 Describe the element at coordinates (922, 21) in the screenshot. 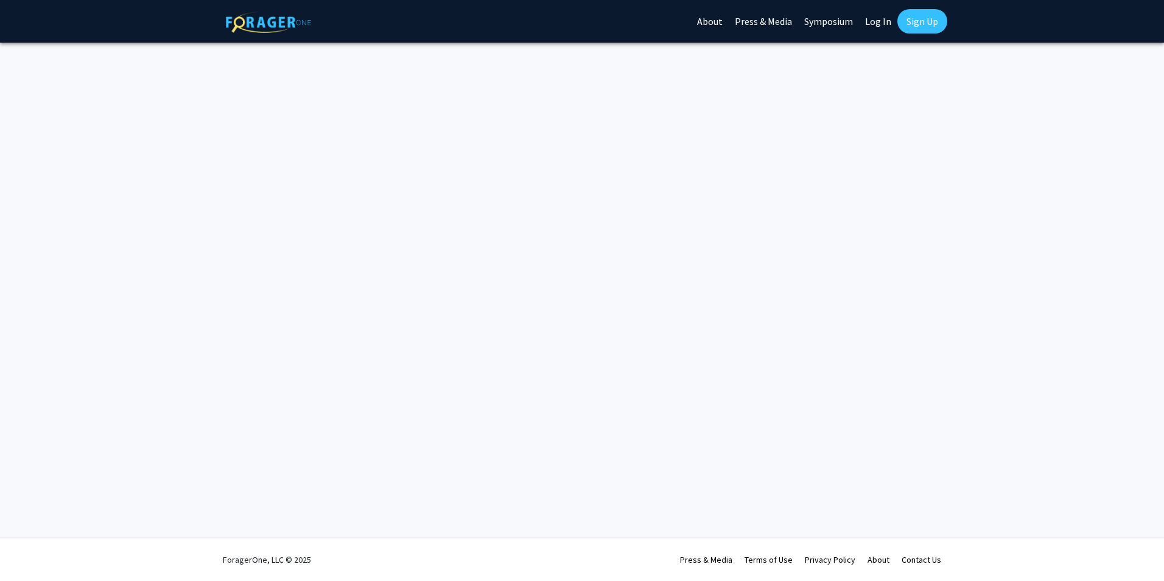

I see `a: Sign Up` at that location.